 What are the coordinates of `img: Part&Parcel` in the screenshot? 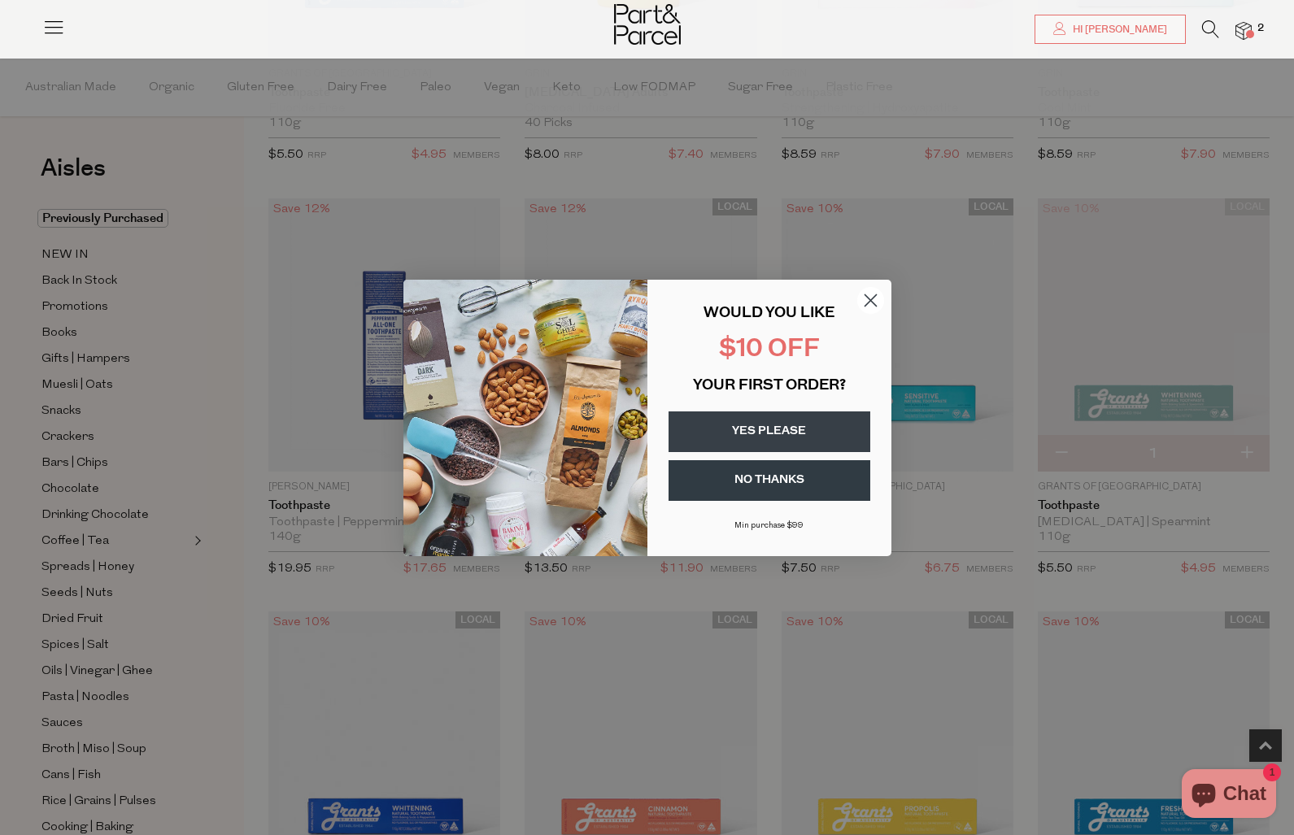 It's located at (648, 24).